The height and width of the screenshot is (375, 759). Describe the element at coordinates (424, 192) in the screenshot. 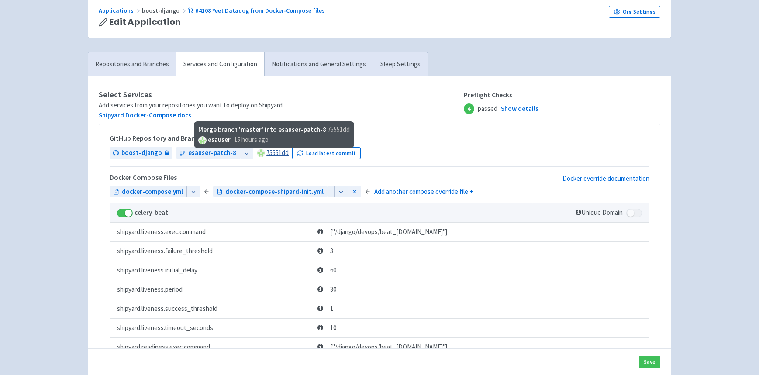

I see `a: Add another compose override file +` at that location.